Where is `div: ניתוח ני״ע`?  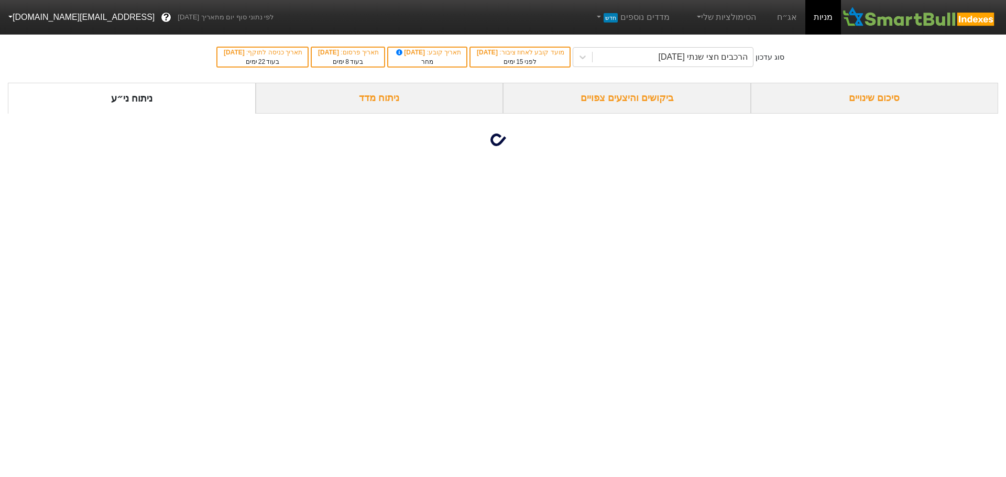
div: ניתוח ני״ע is located at coordinates (132, 98).